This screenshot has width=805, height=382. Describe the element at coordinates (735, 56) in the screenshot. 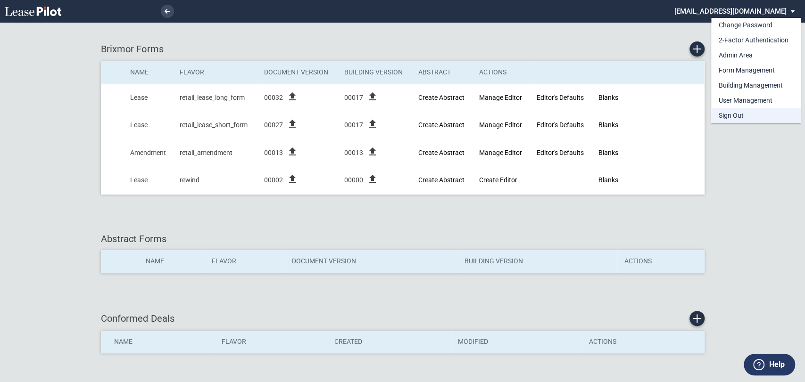

I see `div: Admin Area` at that location.